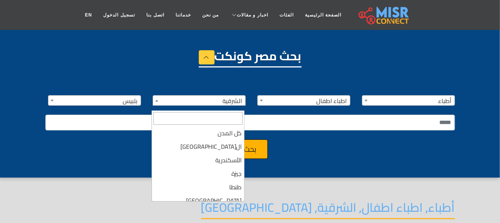 The height and width of the screenshot is (223, 500). I want to click on button: بحث, so click(250, 149).